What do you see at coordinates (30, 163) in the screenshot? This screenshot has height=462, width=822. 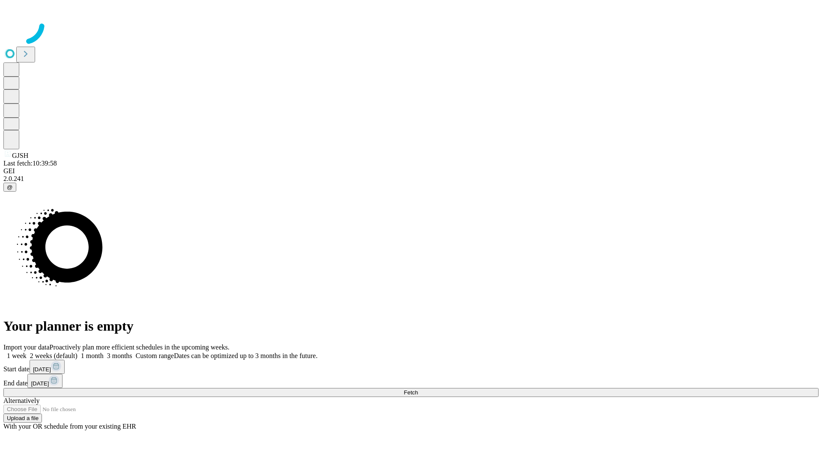 I see `span: Last fetch: 10:39:58` at bounding box center [30, 163].